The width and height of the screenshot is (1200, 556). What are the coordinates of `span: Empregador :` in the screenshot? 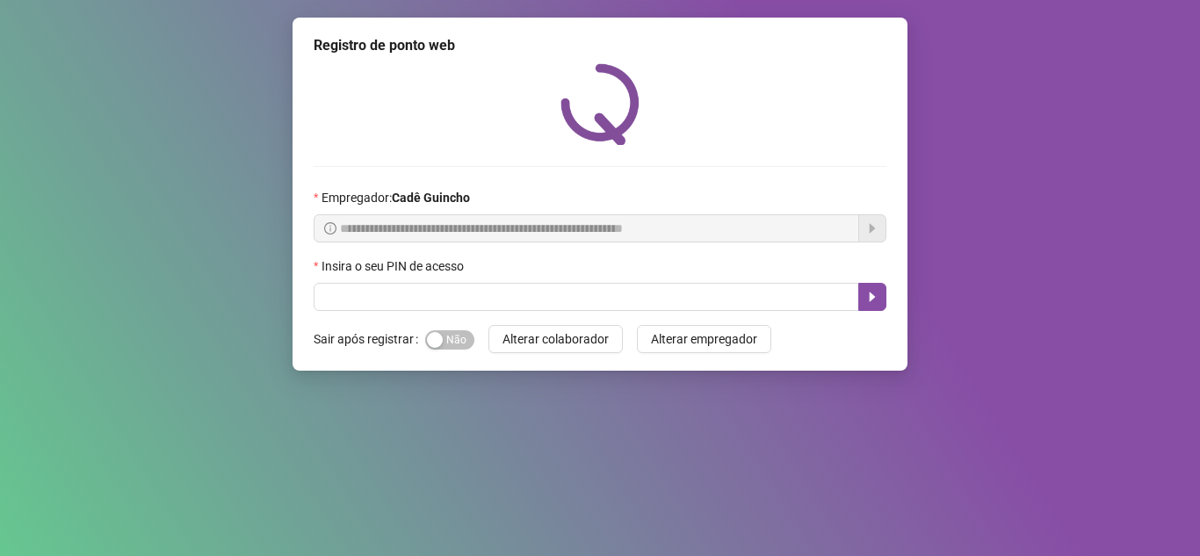 It's located at (395, 198).